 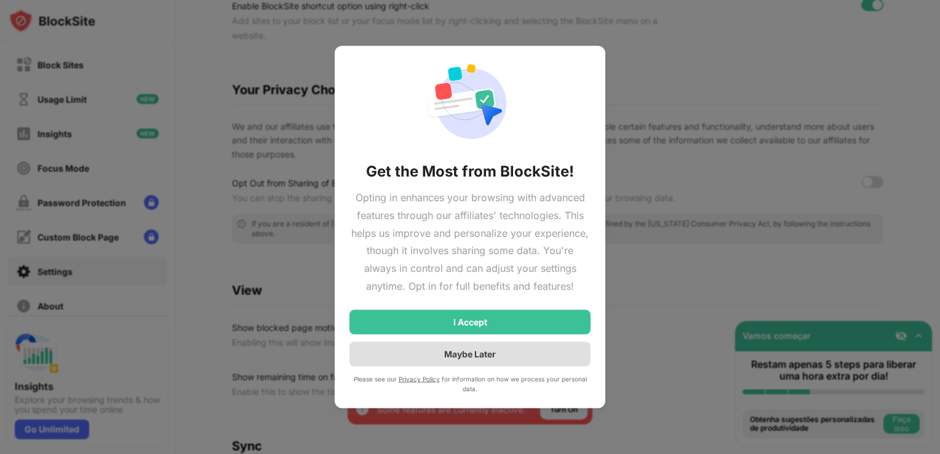 I want to click on div: Opting in enhances your browsing with advanced features through our affiliates' technologies. Thi..., so click(x=470, y=242).